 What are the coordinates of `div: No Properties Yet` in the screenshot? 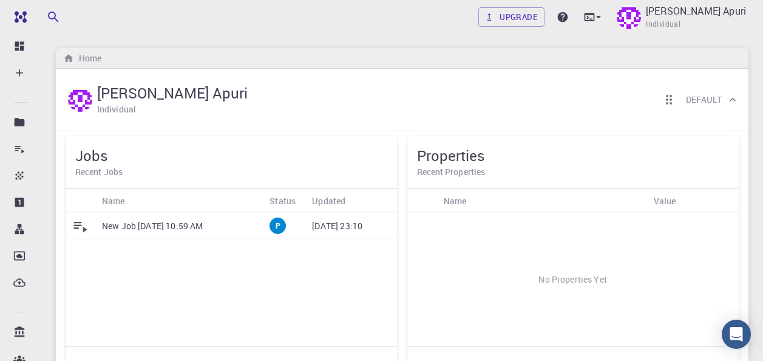 It's located at (573, 279).